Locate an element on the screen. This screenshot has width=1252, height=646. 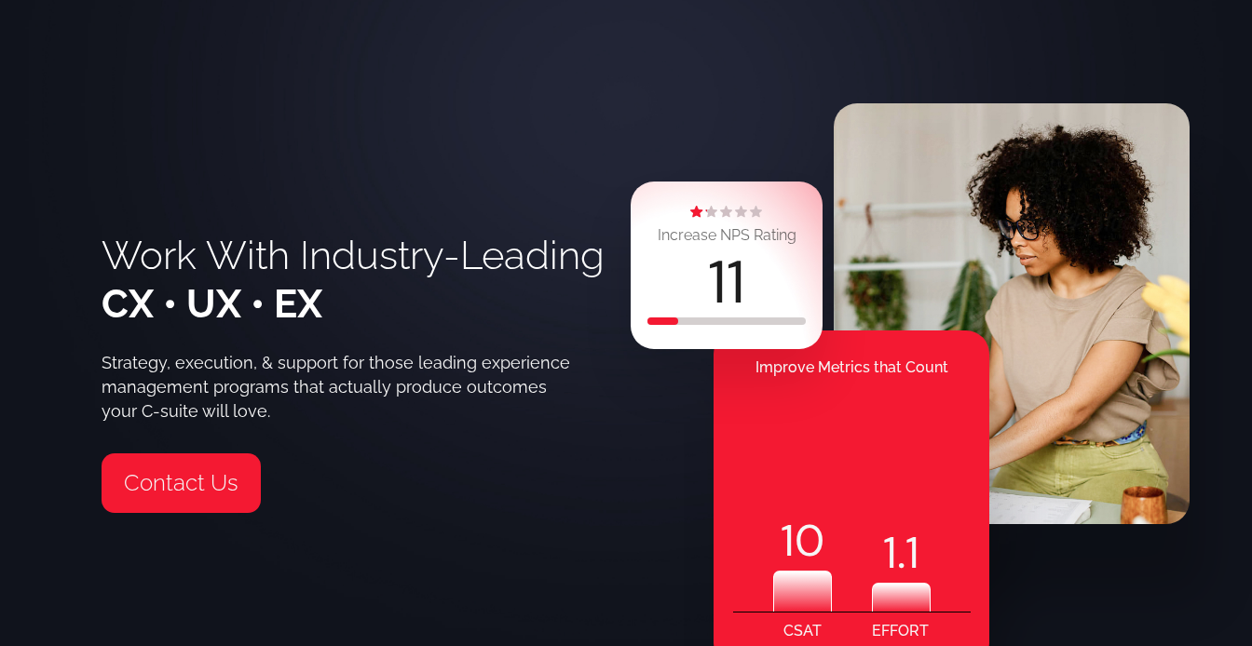
div: 11 is located at coordinates (727, 283).